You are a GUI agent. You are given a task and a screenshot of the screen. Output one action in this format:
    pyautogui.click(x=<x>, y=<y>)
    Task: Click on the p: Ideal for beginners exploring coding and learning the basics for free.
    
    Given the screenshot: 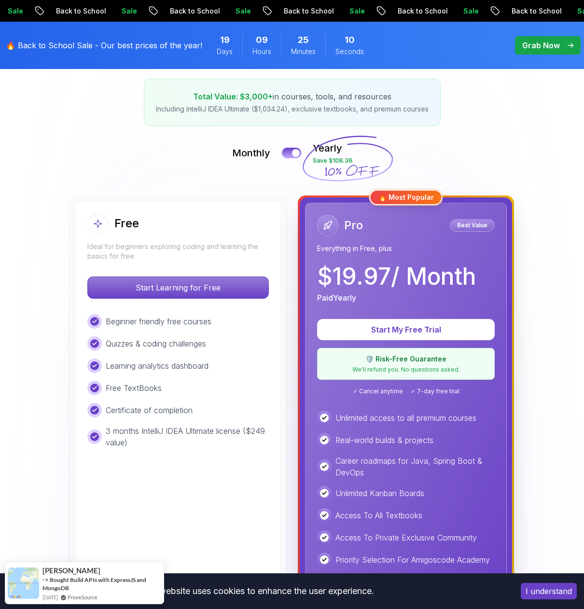 What is the action you would take?
    pyautogui.click(x=178, y=251)
    